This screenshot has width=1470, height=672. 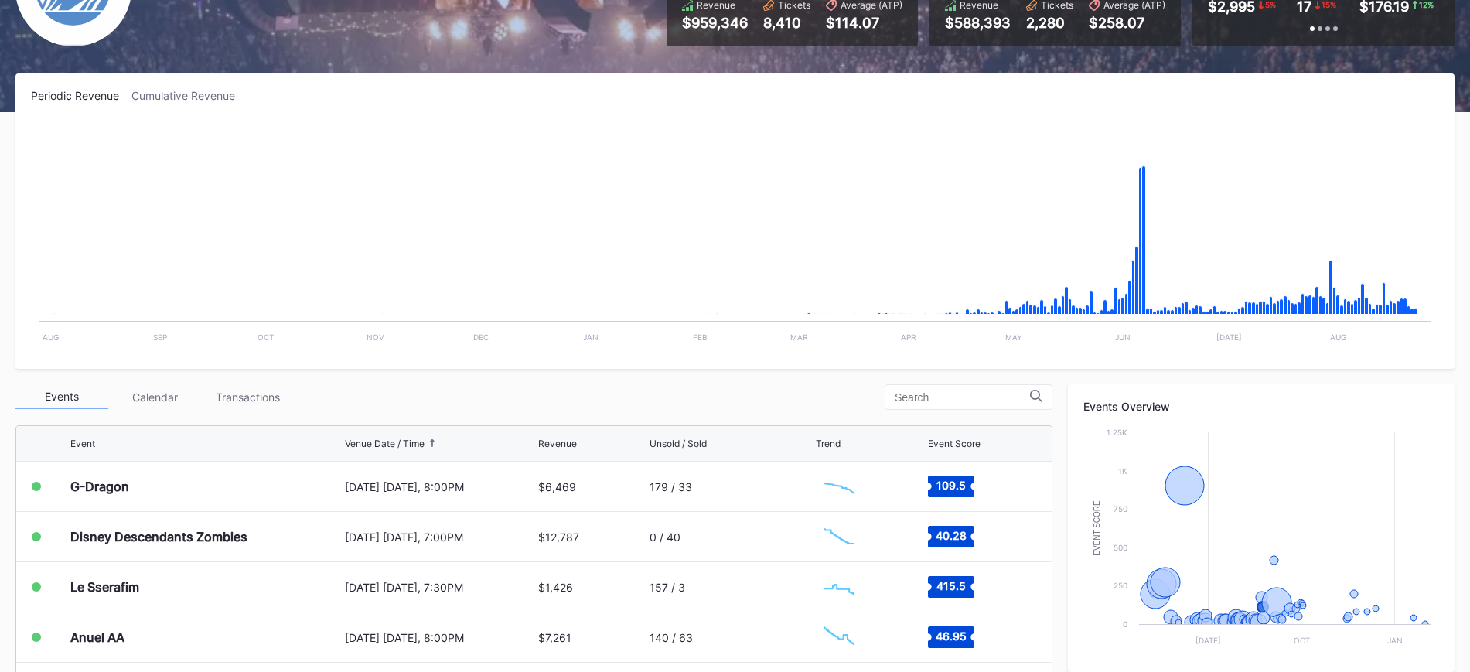 What do you see at coordinates (557, 443) in the screenshot?
I see `div: Revenue` at bounding box center [557, 443].